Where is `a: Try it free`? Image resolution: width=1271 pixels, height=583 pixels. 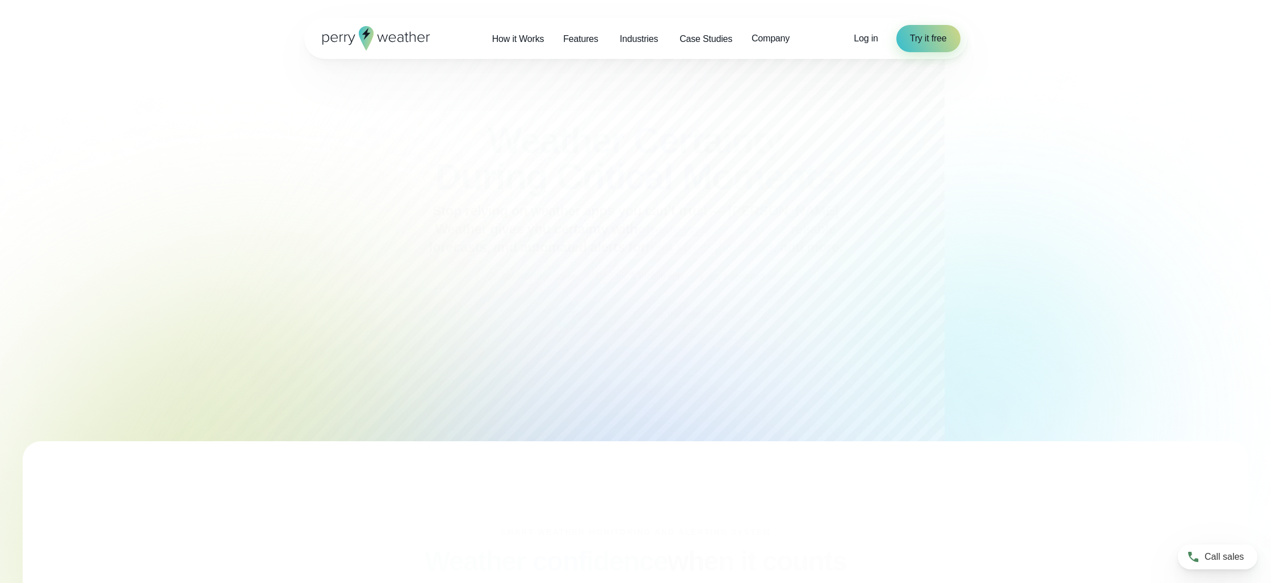 a: Try it free is located at coordinates (928, 39).